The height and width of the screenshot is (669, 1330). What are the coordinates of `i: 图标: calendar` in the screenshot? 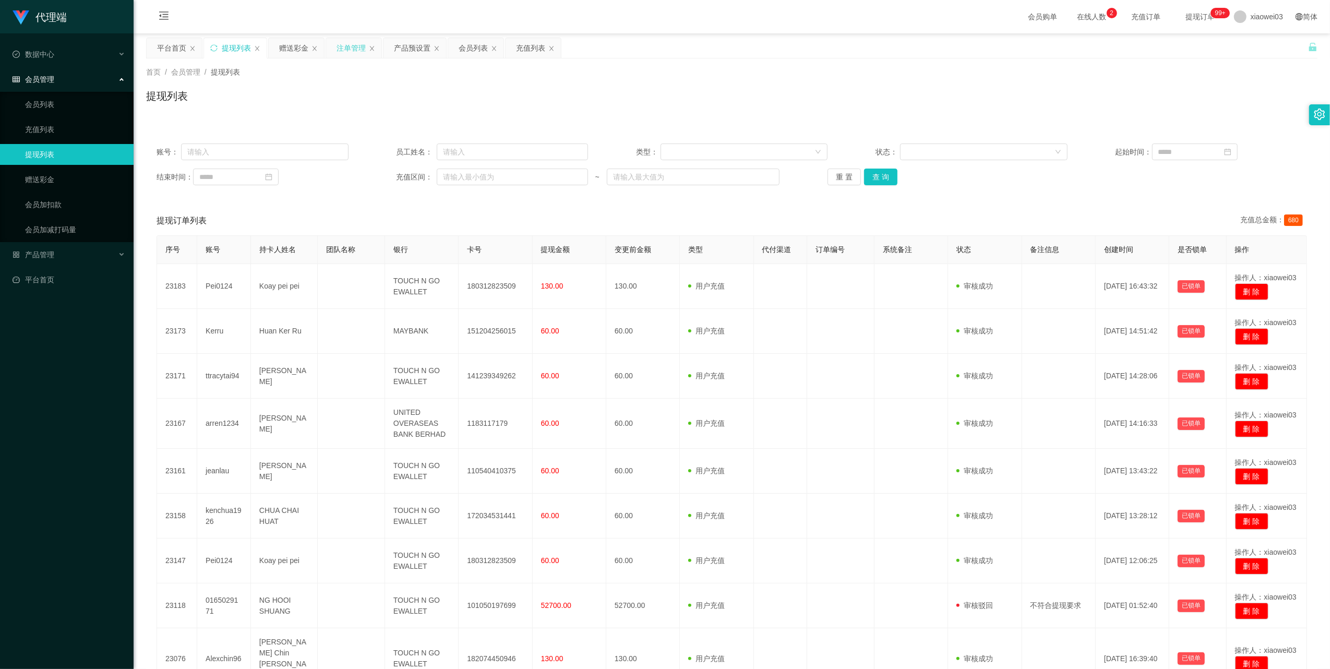 It's located at (1228, 152).